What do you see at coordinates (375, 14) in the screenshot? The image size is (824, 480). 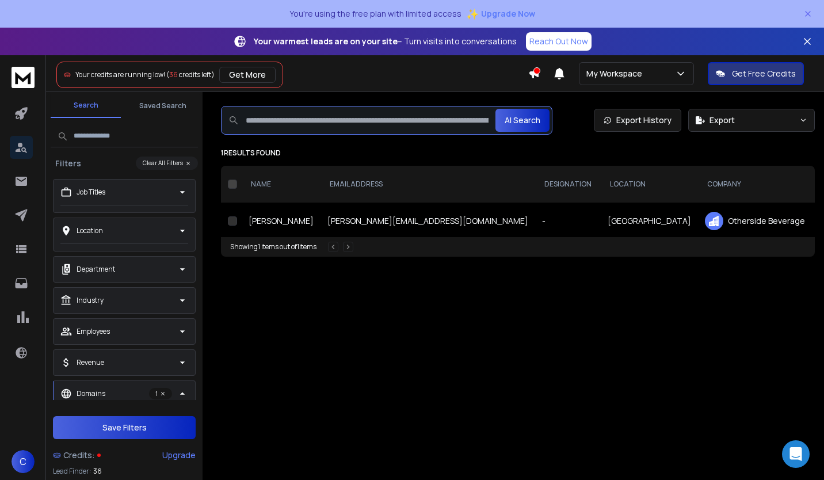 I see `p: You're using the free plan with limited access` at bounding box center [375, 14].